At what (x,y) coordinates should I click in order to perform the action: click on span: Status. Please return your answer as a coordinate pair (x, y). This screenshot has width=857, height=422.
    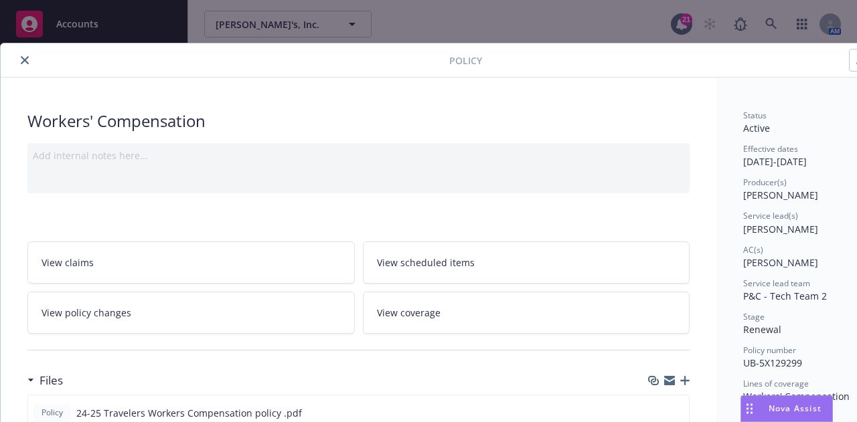
    Looking at the image, I should click on (754, 115).